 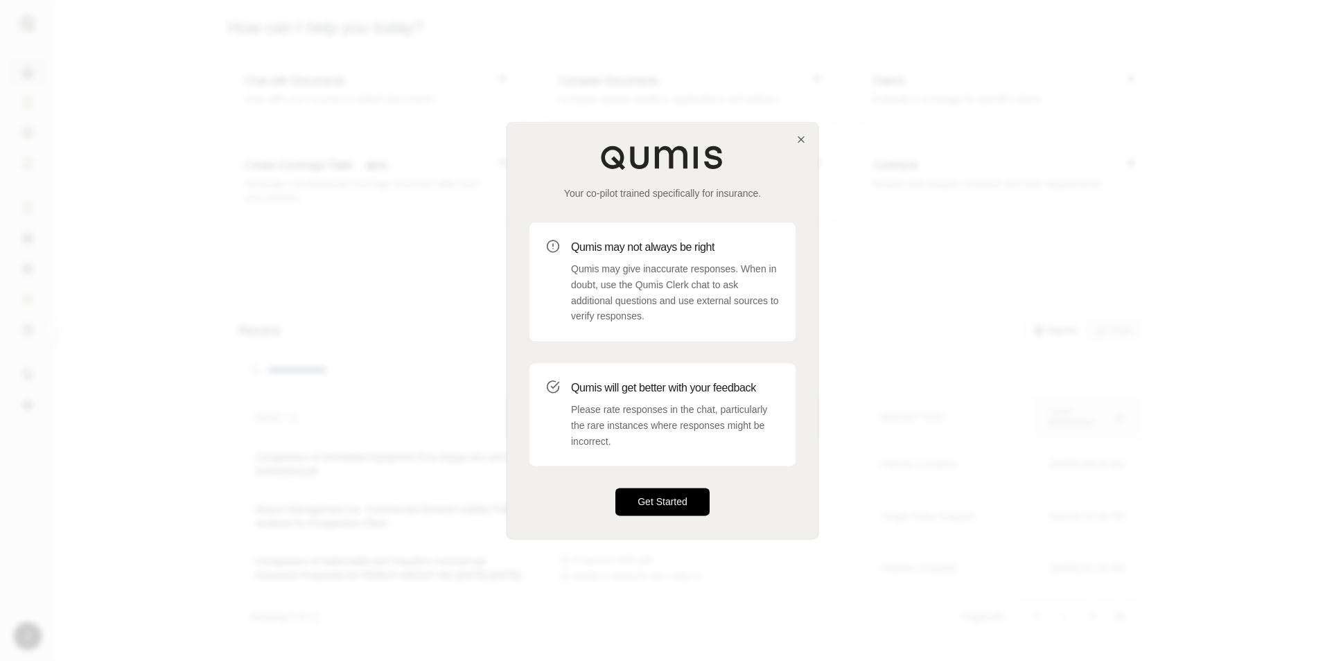 What do you see at coordinates (675, 388) in the screenshot?
I see `h3: Qumis will get better with your feedback` at bounding box center [675, 388].